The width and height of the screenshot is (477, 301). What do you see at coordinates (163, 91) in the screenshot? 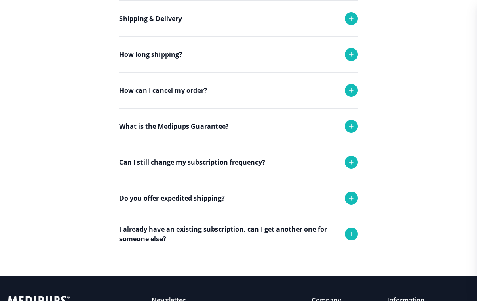
I see `p: How can I cancel my order?` at bounding box center [163, 91].